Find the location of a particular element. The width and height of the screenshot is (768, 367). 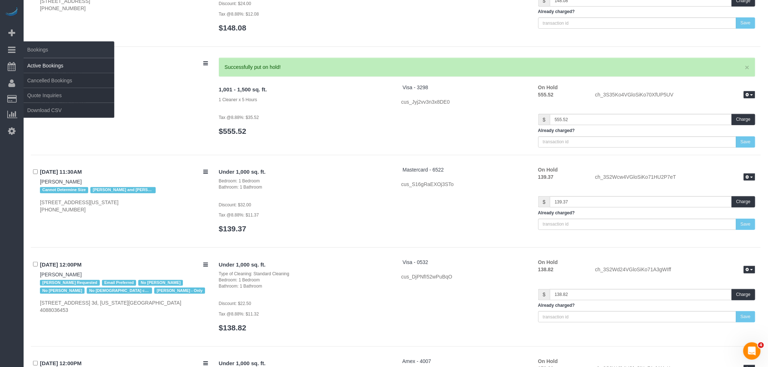

a: $139.37 is located at coordinates (233, 229).